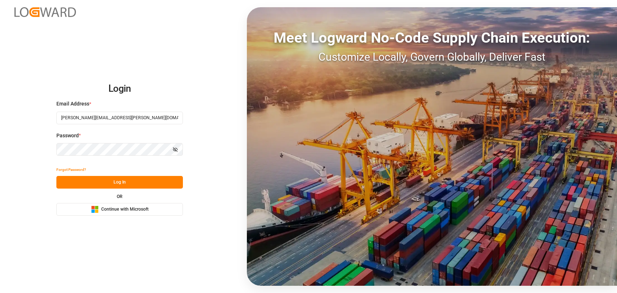  Describe the element at coordinates (120, 89) in the screenshot. I see `h2: Login` at that location.